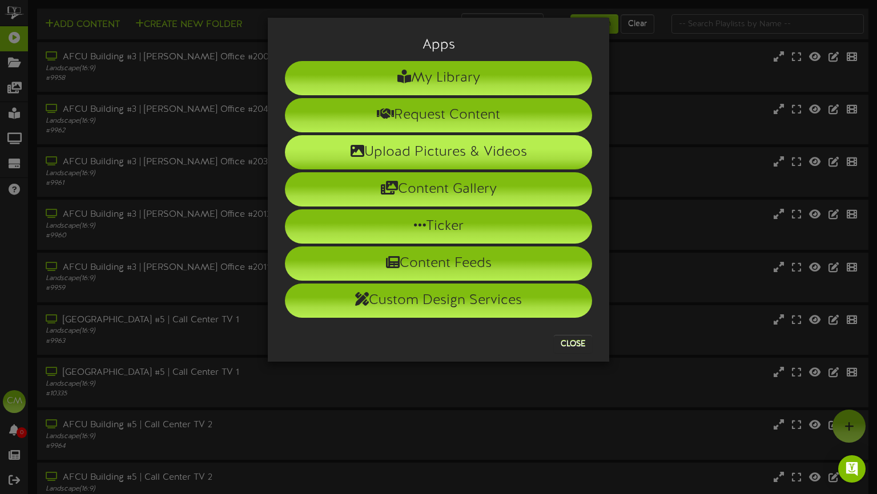 Image resolution: width=877 pixels, height=494 pixels. What do you see at coordinates (438, 264) in the screenshot?
I see `li: Content Feeds` at bounding box center [438, 264].